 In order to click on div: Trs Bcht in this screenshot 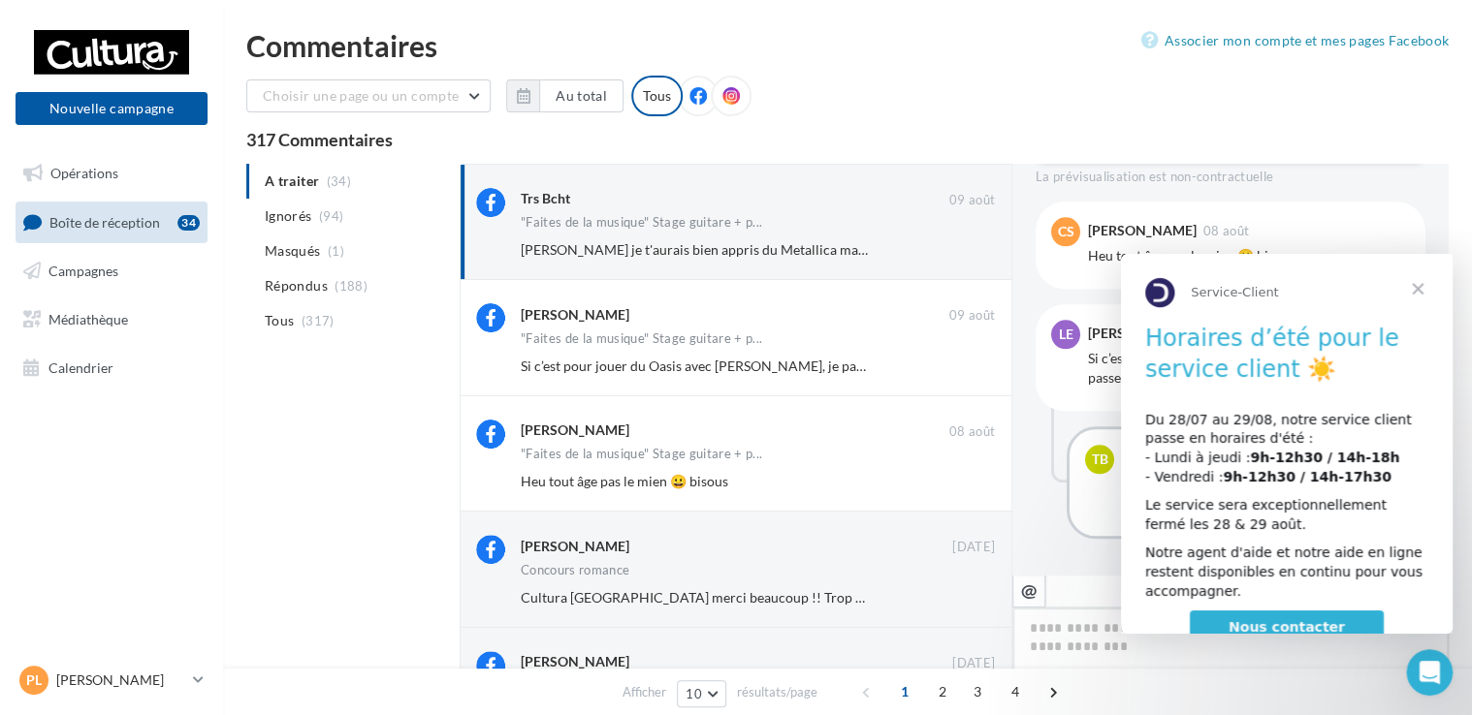, I will do `click(545, 199)`.